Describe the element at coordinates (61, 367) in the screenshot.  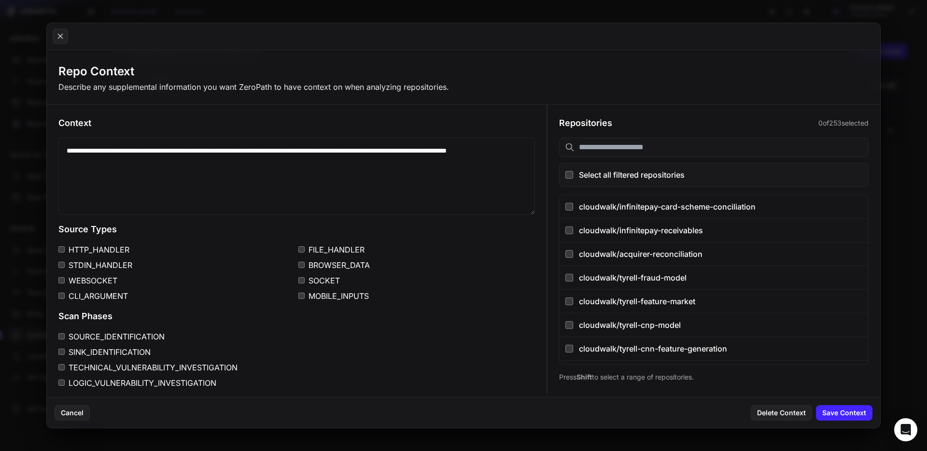
I see `input: TECHNICAL_VULNERABILITY_INVESTIGATION` at that location.